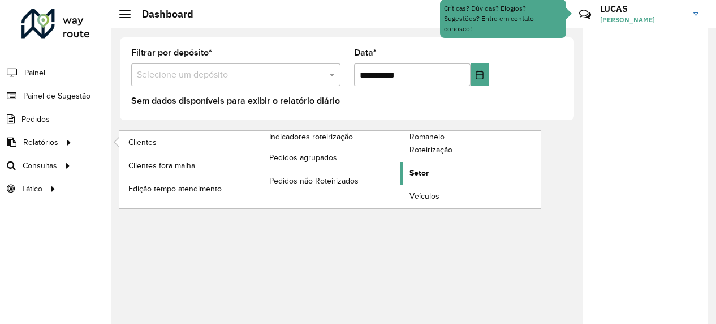 This screenshot has width=716, height=324. Describe the element at coordinates (162, 165) in the screenshot. I see `span: Clientes fora malha` at that location.